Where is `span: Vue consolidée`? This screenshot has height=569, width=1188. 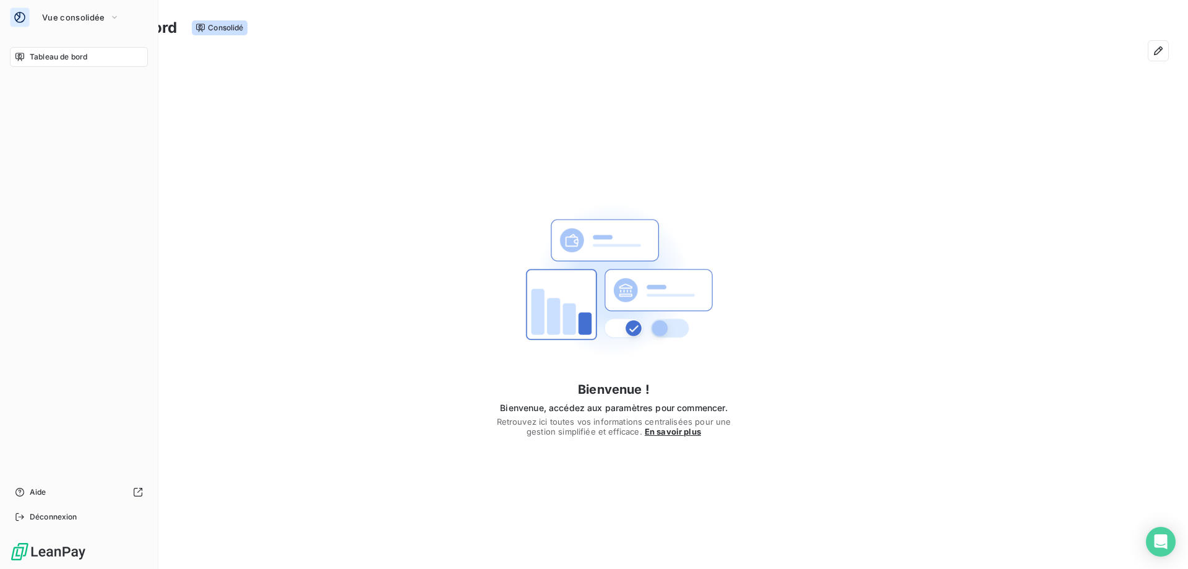 span: Vue consolidée is located at coordinates (73, 17).